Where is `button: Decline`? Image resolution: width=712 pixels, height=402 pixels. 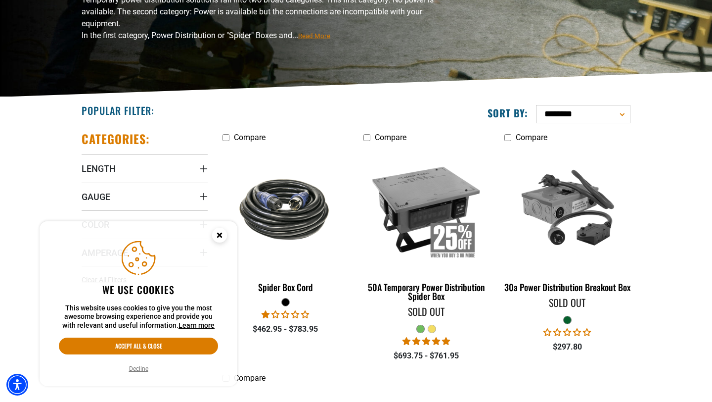
button: Decline is located at coordinates (138, 368).